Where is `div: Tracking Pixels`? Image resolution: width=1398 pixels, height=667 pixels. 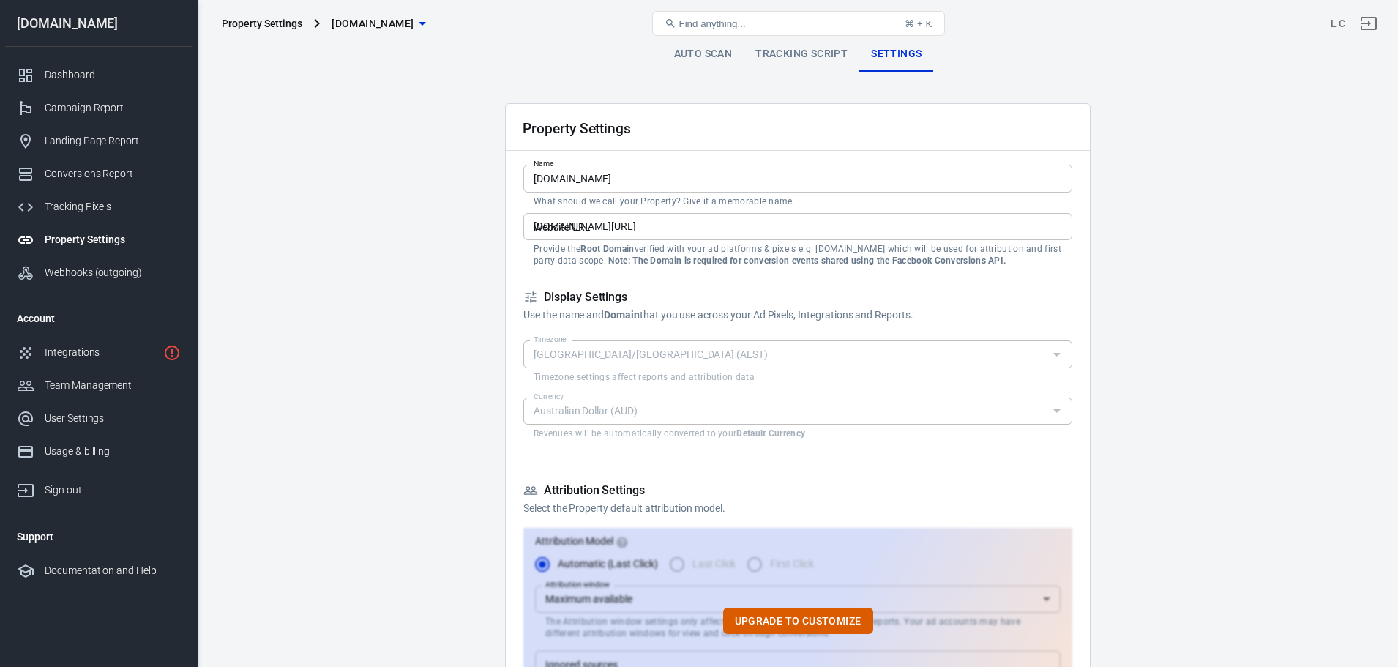
div: Tracking Pixels is located at coordinates (113, 206).